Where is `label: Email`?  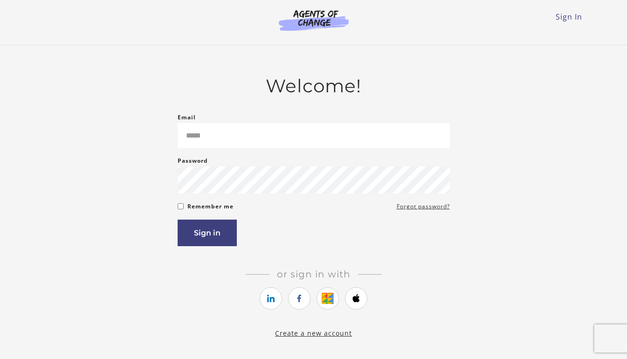 label: Email is located at coordinates (186, 117).